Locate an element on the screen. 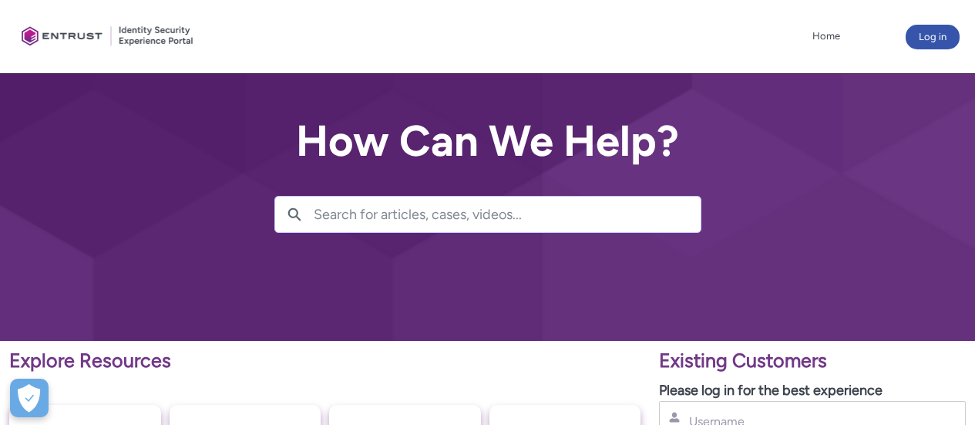  button: Open Preferences is located at coordinates (29, 398).